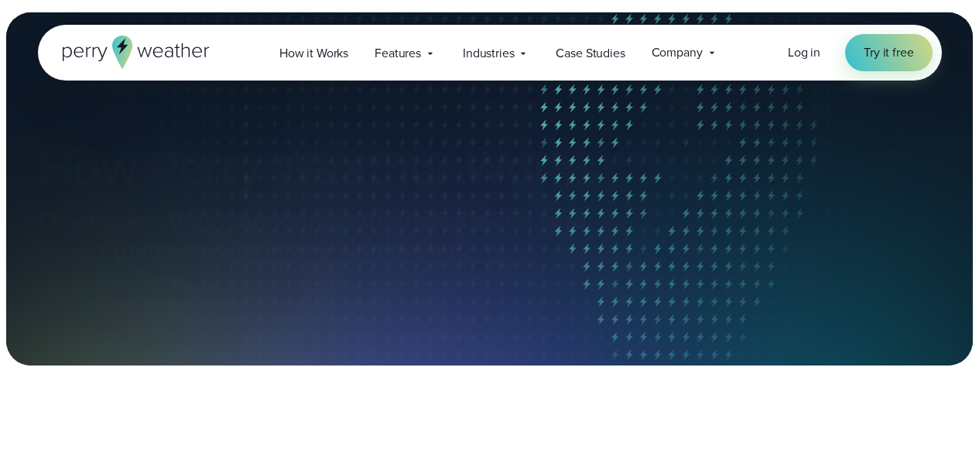 This screenshot has width=979, height=453. Describe the element at coordinates (804, 53) in the screenshot. I see `a: Log in` at that location.